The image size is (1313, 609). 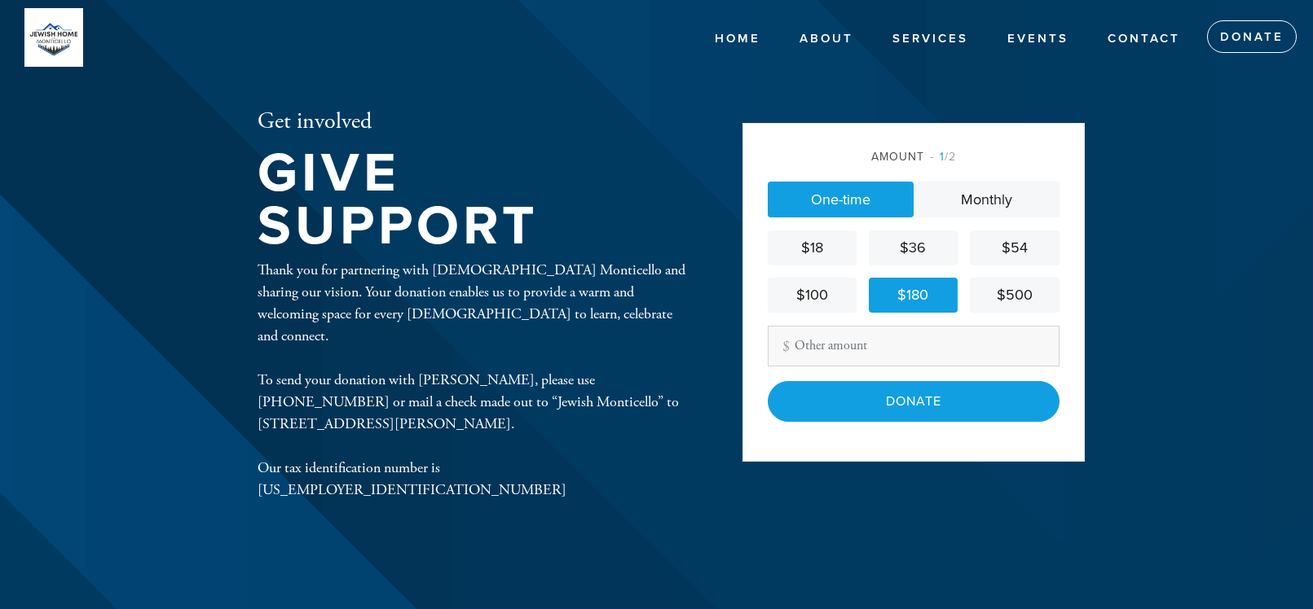 What do you see at coordinates (912, 295) in the screenshot?
I see `div: $180` at bounding box center [912, 295].